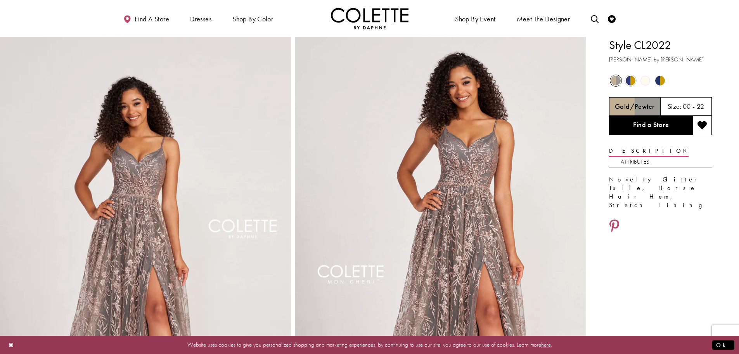 The width and height of the screenshot is (739, 354). I want to click on span: Size:, so click(675, 106).